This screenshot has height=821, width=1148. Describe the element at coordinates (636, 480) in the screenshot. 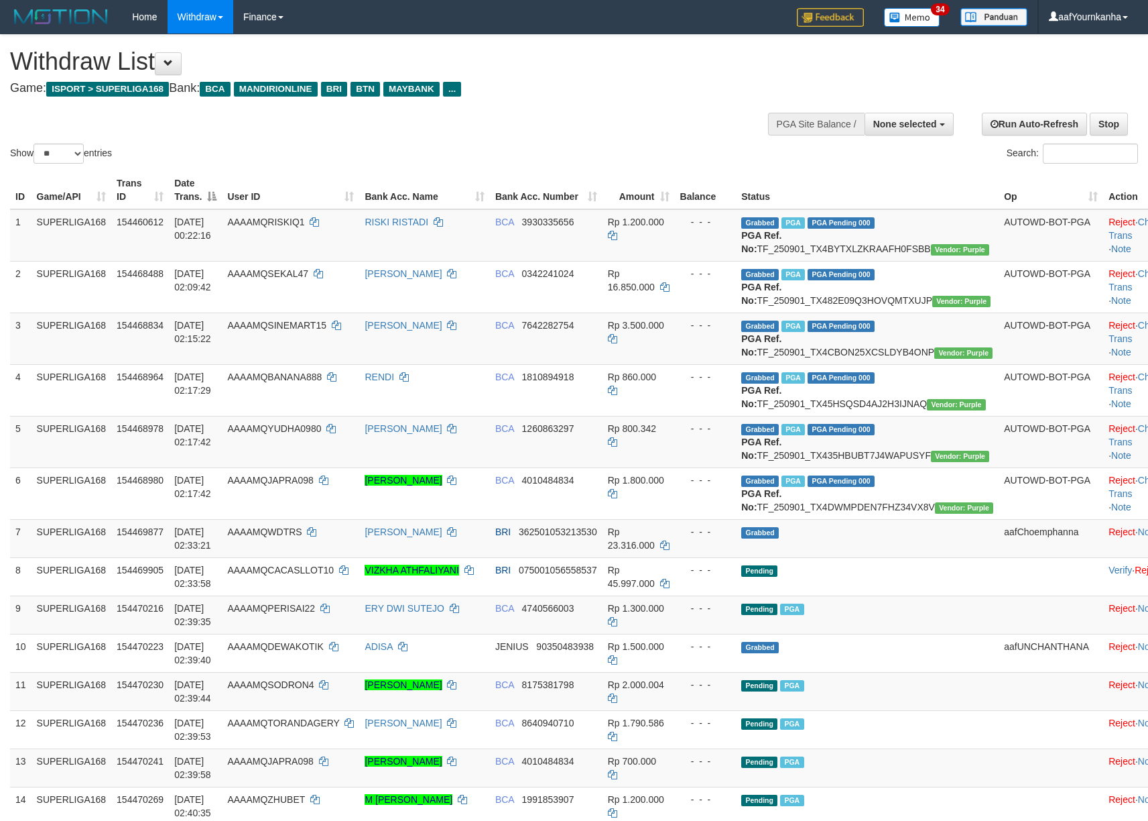

I see `span: Rp 1.800.000` at that location.